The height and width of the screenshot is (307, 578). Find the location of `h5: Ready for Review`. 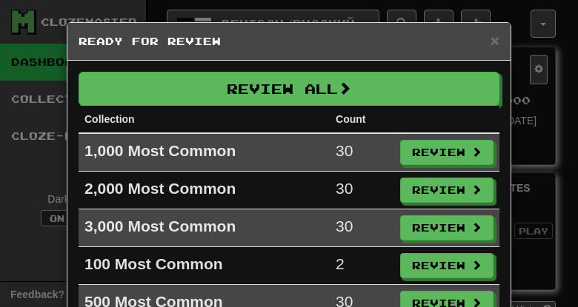

h5: Ready for Review is located at coordinates (289, 41).